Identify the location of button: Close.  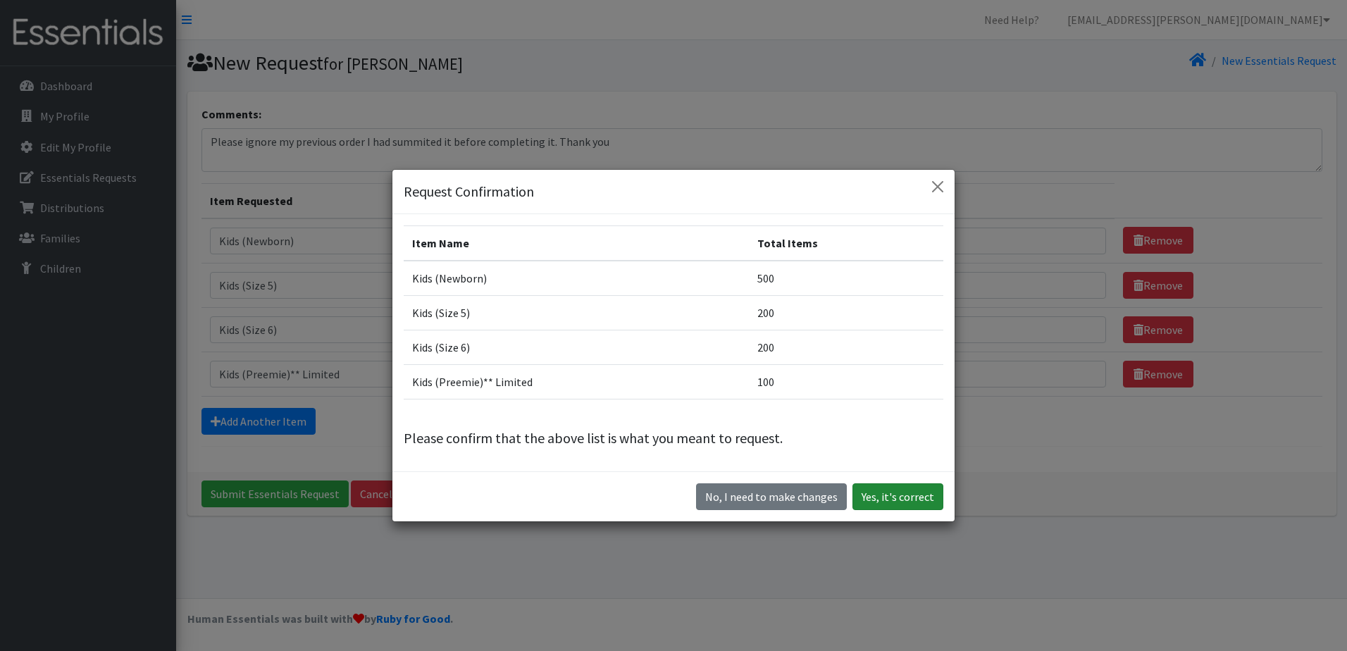
(937, 187).